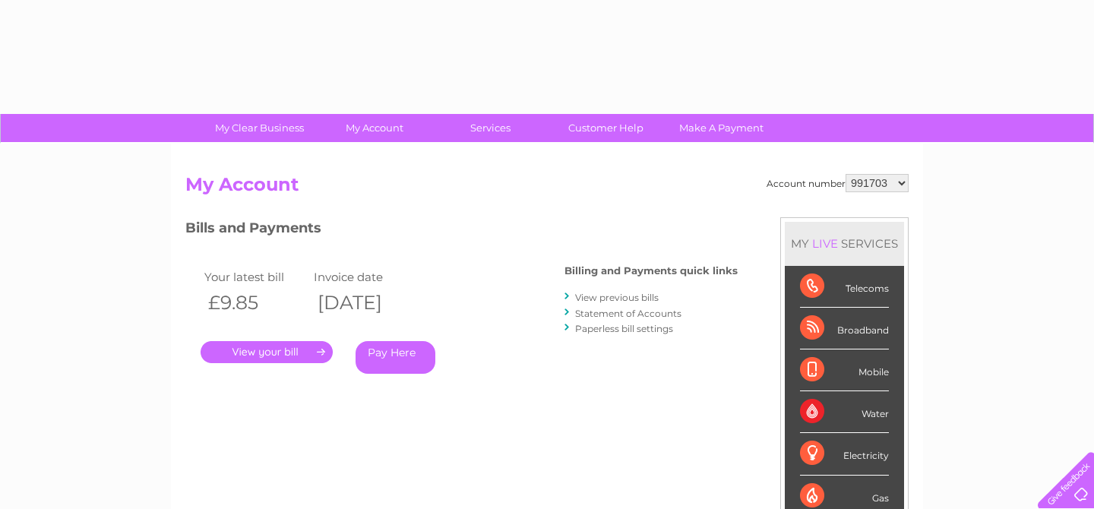  Describe the element at coordinates (837, 183) in the screenshot. I see `div: Account number` at that location.